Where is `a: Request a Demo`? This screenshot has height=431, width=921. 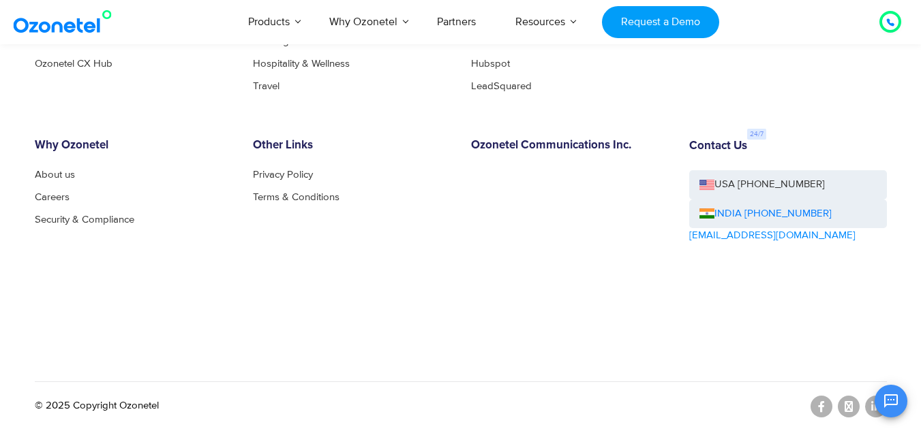
a: Request a Demo is located at coordinates (660, 22).